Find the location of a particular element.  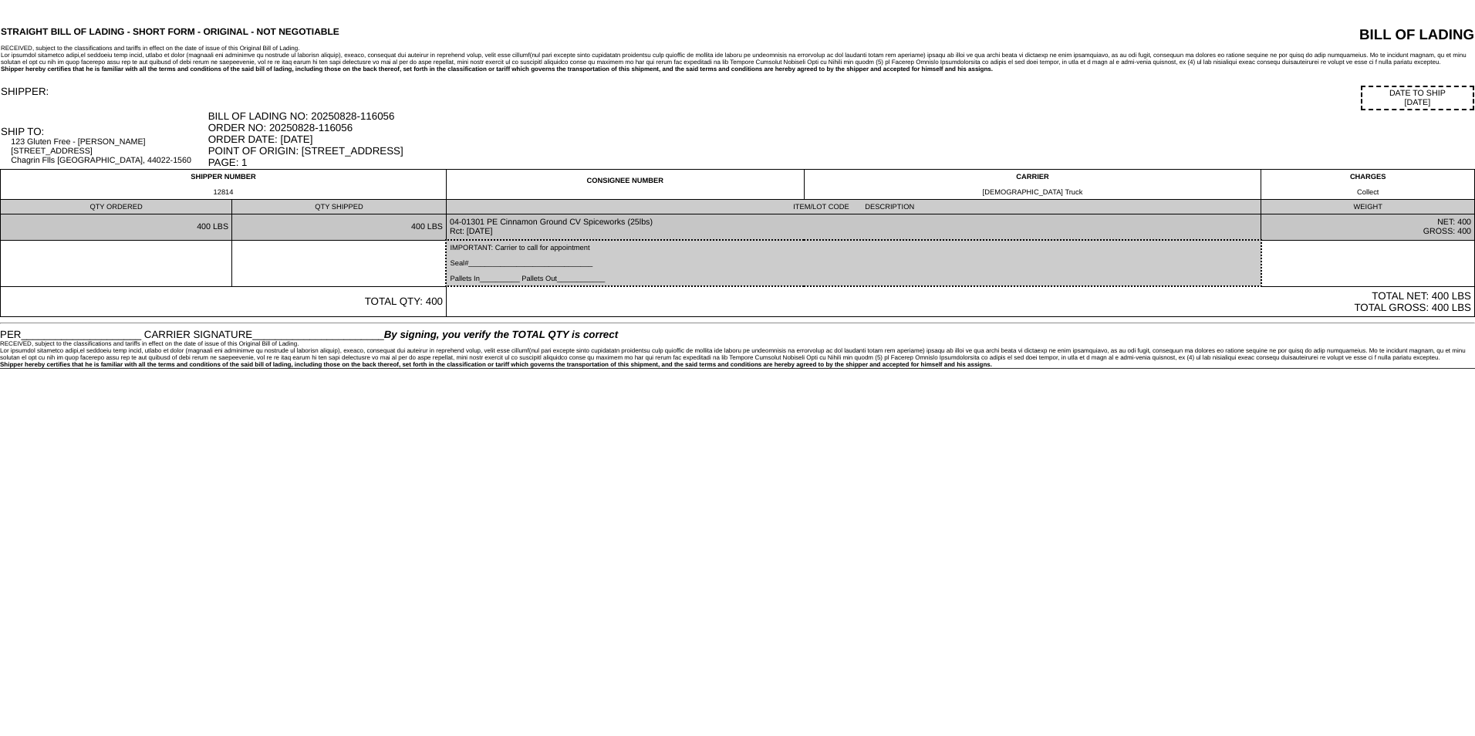

td: ITEM/LOT CODE DESCRIPTION is located at coordinates (853, 207).